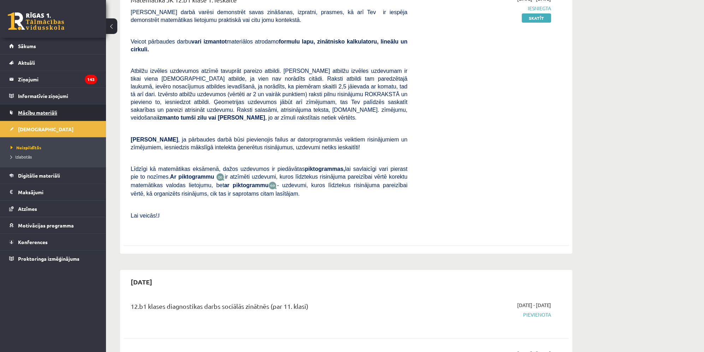 The image size is (704, 352). Describe the element at coordinates (39, 175) in the screenshot. I see `span: Digitālie materiāli` at that location.